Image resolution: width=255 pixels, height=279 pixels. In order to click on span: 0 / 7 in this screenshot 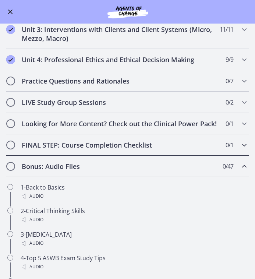, I will do `click(229, 81)`.